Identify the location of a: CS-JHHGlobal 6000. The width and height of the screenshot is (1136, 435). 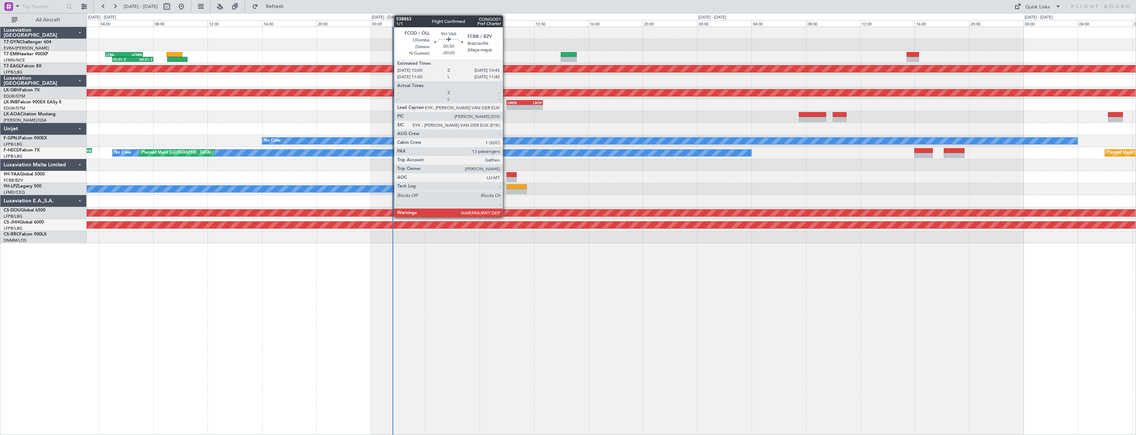
(24, 222).